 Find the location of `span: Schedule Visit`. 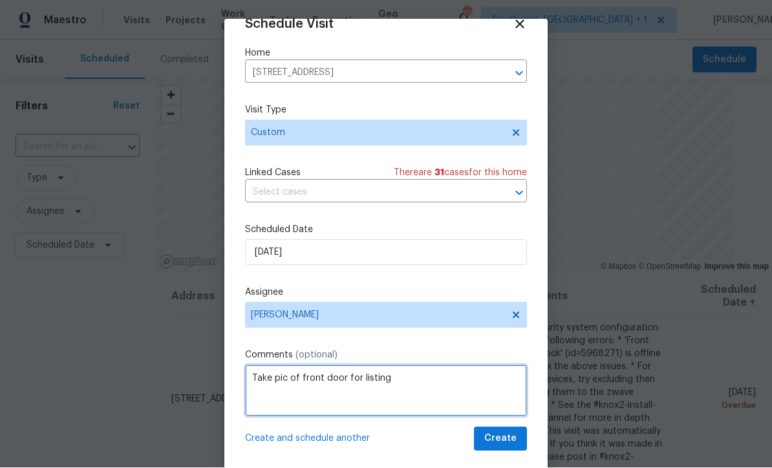

span: Schedule Visit is located at coordinates (289, 25).